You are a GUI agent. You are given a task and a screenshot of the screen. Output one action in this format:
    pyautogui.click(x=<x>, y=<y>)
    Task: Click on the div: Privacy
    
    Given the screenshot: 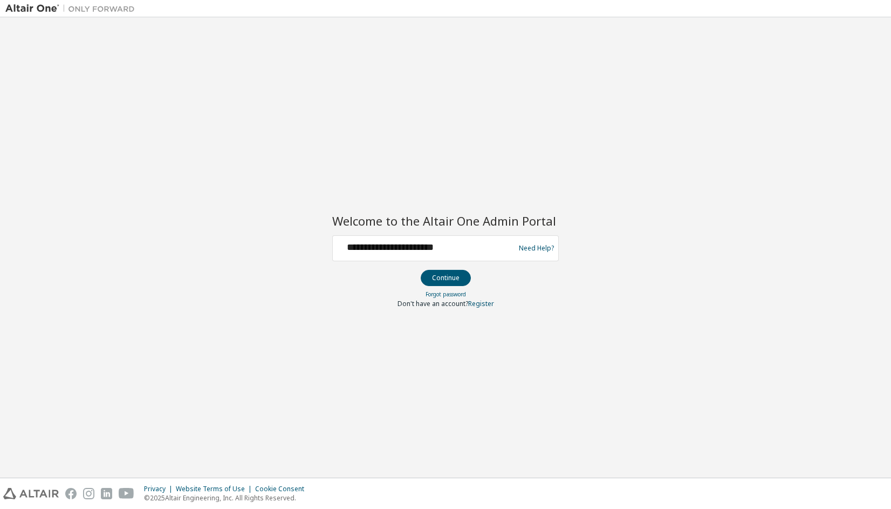 What is the action you would take?
    pyautogui.click(x=160, y=489)
    